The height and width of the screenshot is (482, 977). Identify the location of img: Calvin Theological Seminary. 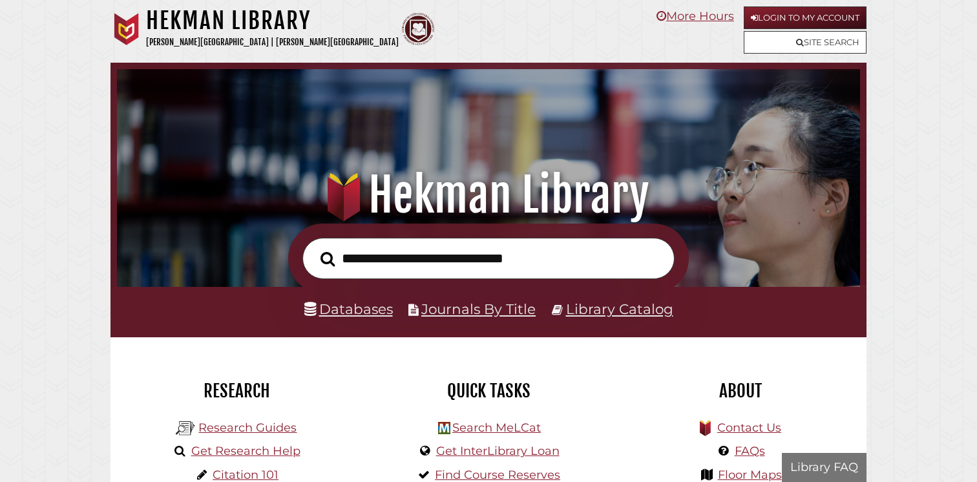
(418, 29).